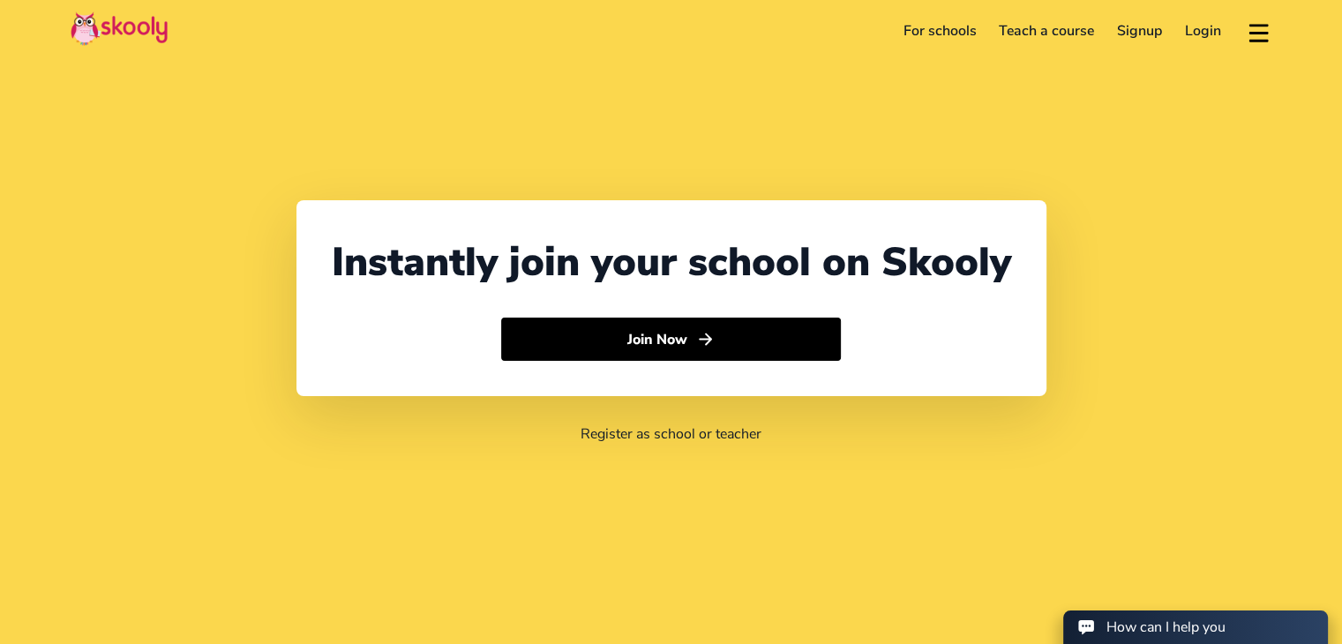 The width and height of the screenshot is (1342, 644). Describe the element at coordinates (1258, 31) in the screenshot. I see `button: menu outline` at that location.